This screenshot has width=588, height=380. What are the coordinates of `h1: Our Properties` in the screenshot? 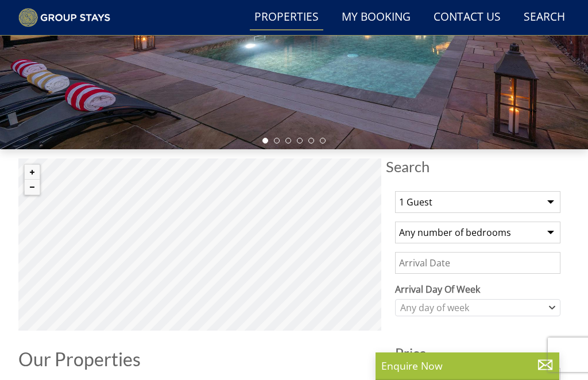 It's located at (200, 359).